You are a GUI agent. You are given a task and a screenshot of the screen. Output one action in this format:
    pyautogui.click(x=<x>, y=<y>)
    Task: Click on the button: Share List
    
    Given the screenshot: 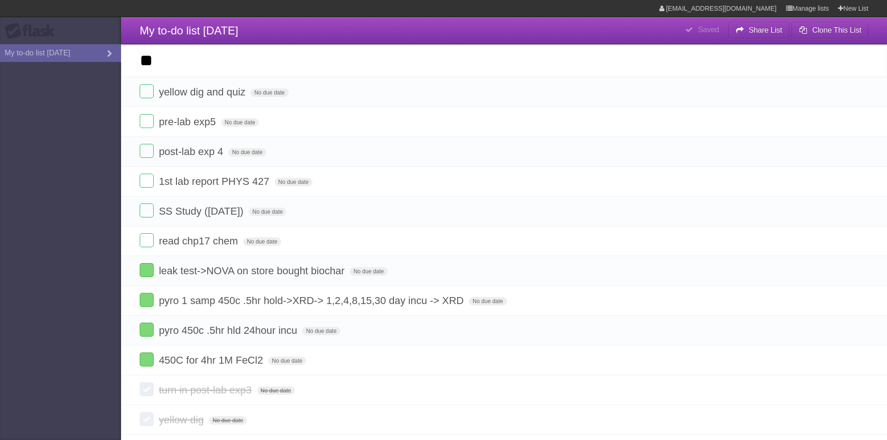 What is the action you would take?
    pyautogui.click(x=759, y=30)
    